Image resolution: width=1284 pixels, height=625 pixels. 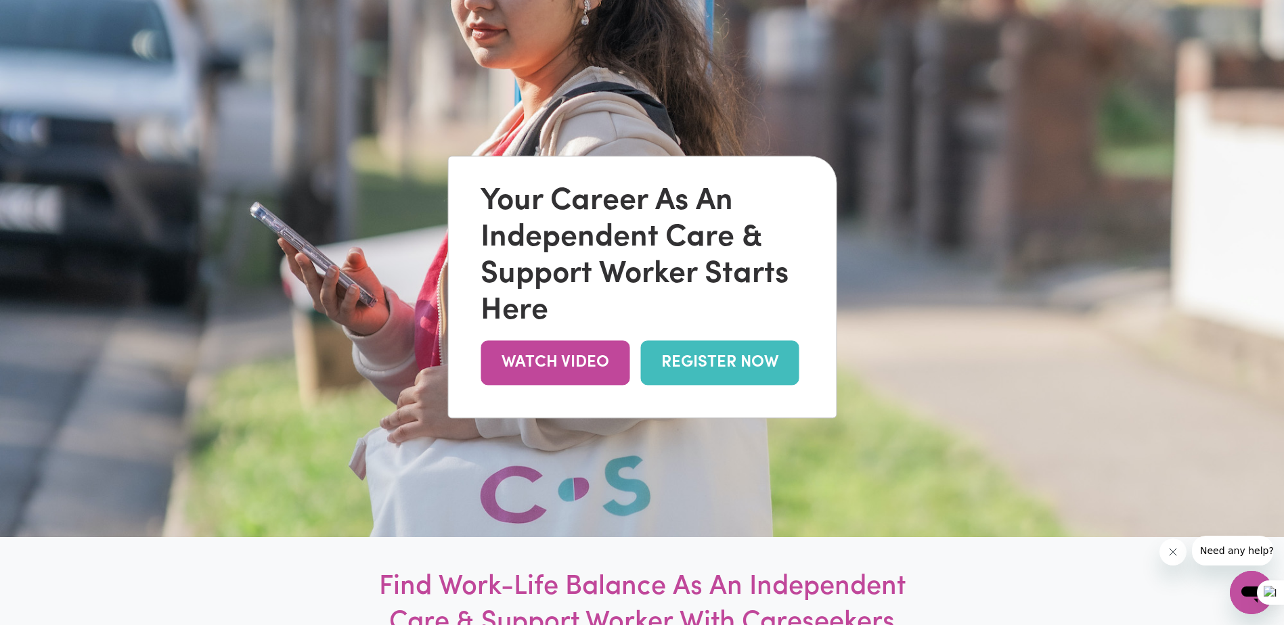 I want to click on span: Need any help?, so click(x=45, y=15).